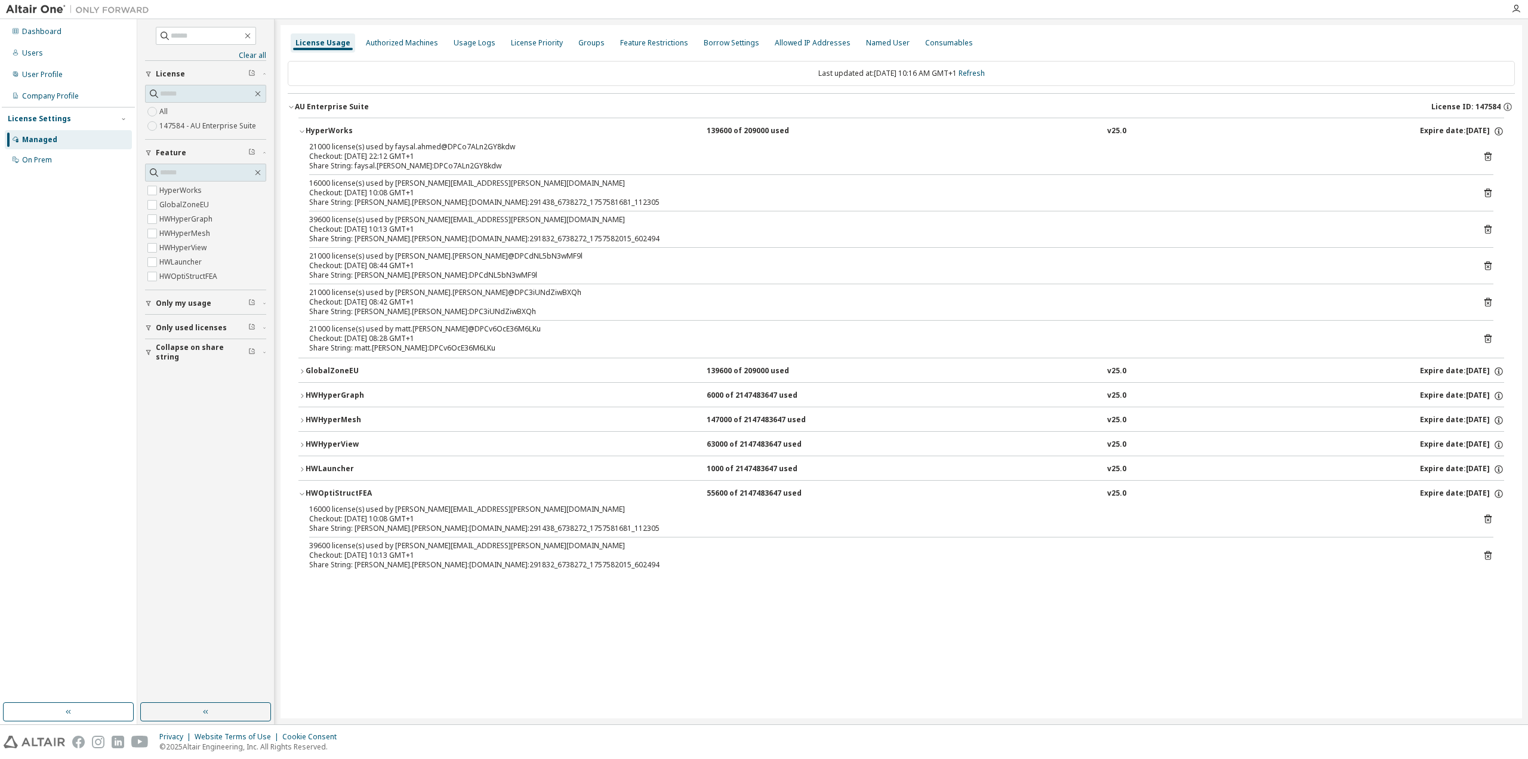  What do you see at coordinates (760, 445) in the screenshot?
I see `div: 63000 of 2147483647 used` at bounding box center [760, 445].